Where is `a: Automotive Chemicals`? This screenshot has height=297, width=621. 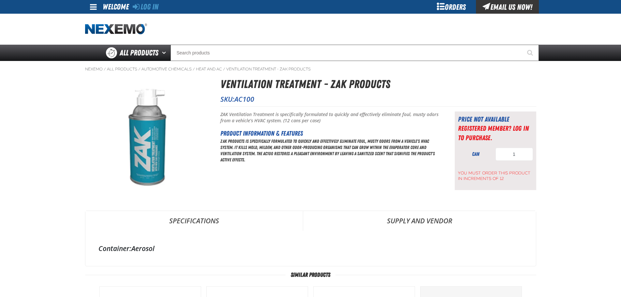 a: Automotive Chemicals is located at coordinates (167, 69).